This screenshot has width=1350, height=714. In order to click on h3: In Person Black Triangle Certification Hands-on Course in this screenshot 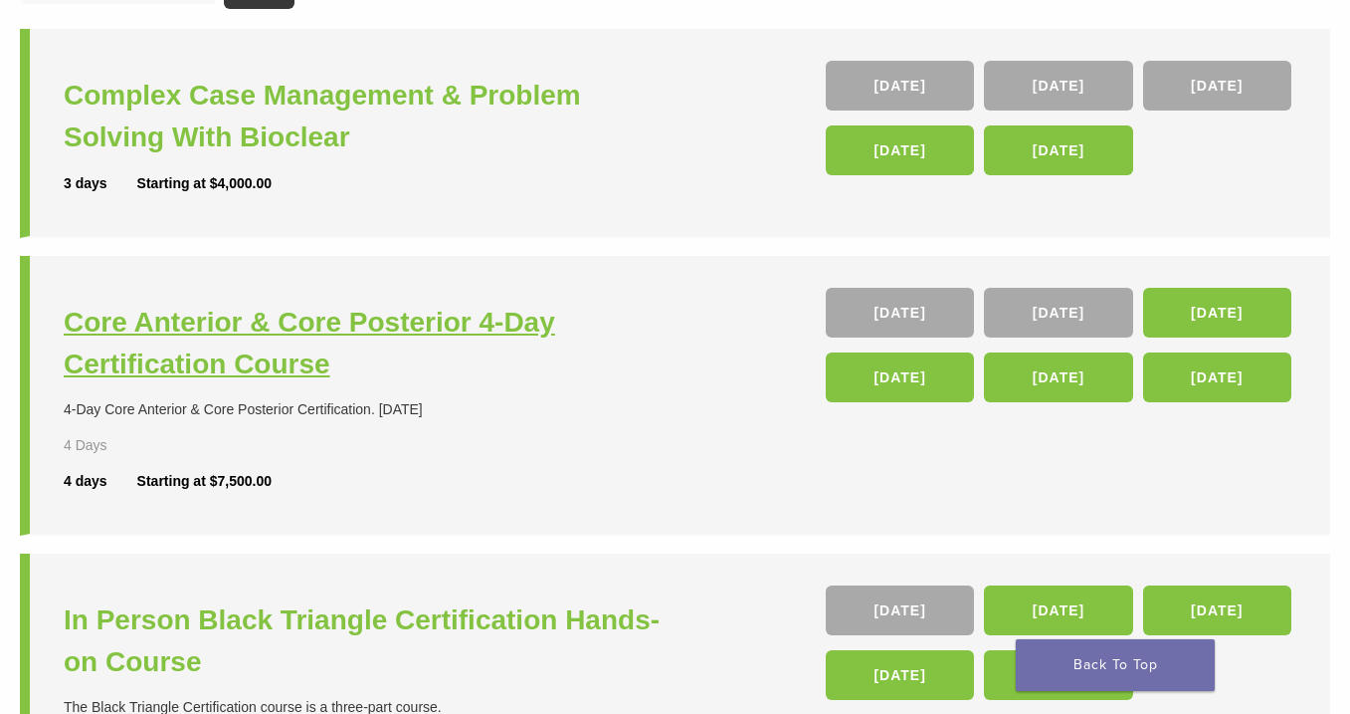, I will do `click(372, 641)`.